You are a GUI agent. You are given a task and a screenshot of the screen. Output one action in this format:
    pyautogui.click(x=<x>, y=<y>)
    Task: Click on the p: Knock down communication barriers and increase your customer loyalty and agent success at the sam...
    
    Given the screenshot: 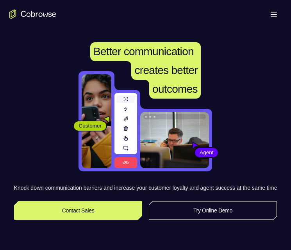 What is the action you would take?
    pyautogui.click(x=146, y=188)
    